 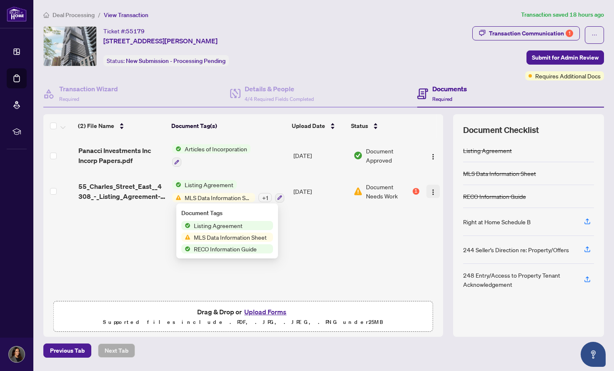 What do you see at coordinates (211, 155) in the screenshot?
I see `button: Status IconArticles of Incorporation` at bounding box center [211, 155].